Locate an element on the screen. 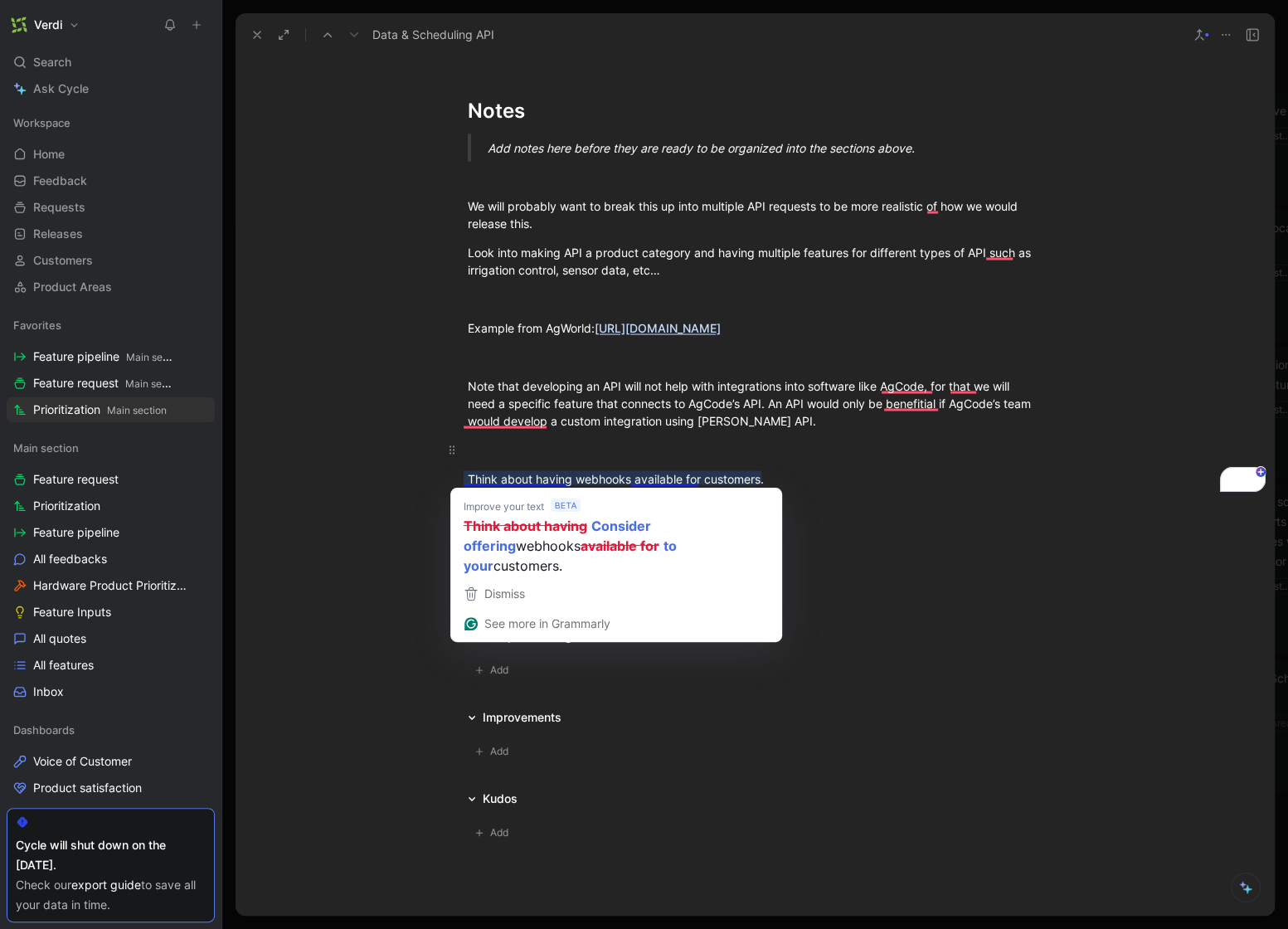 This screenshot has height=929, width=1288. a: Customers is located at coordinates (111, 260).